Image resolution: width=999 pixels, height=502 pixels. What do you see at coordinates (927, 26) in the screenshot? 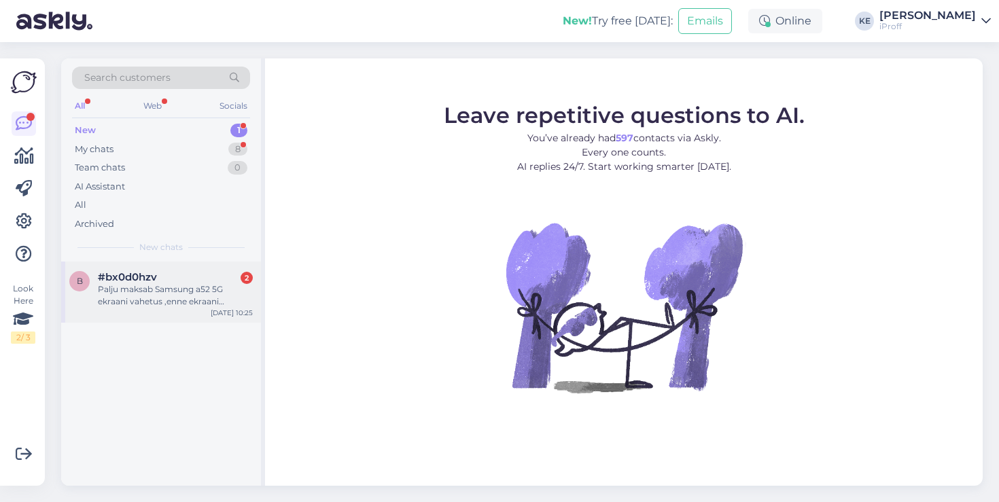
I see `div: iProff` at bounding box center [927, 26].